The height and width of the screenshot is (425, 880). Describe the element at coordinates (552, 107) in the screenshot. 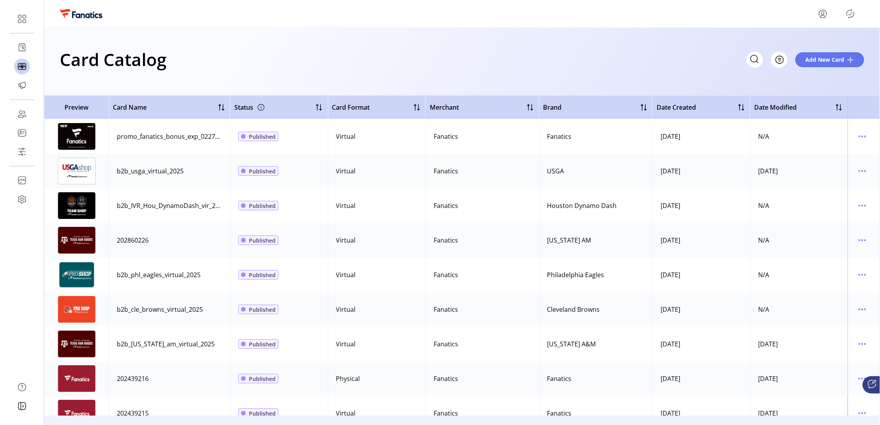

I see `span: Brand` at that location.